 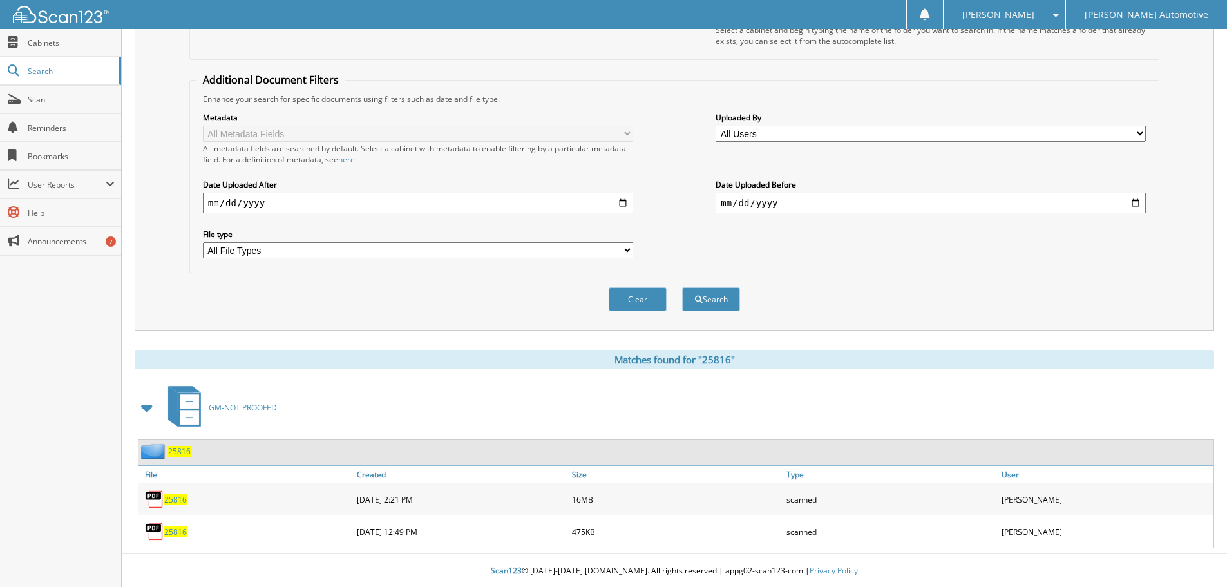 What do you see at coordinates (418, 117) in the screenshot?
I see `label: Metadata` at bounding box center [418, 117].